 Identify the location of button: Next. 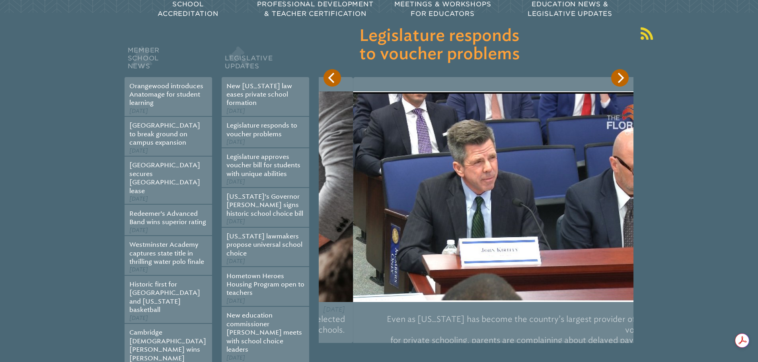
(620, 78).